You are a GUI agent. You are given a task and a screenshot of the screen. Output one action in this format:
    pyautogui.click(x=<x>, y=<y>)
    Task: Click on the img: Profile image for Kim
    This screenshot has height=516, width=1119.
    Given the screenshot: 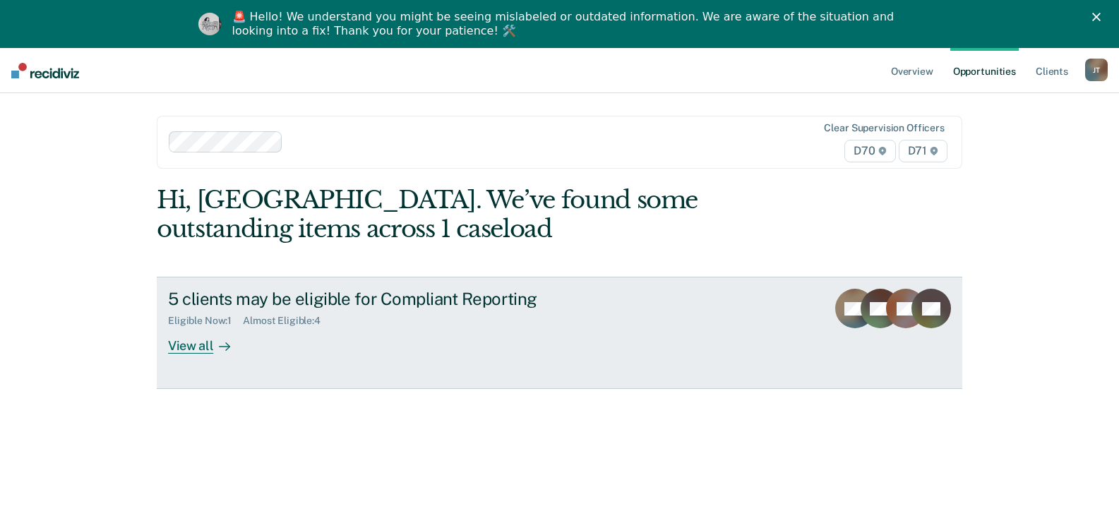 What is the action you would take?
    pyautogui.click(x=210, y=24)
    